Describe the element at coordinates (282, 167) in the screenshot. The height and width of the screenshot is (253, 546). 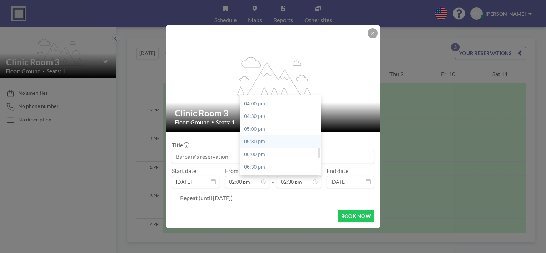
I see `div: 06:30 pm` at that location.